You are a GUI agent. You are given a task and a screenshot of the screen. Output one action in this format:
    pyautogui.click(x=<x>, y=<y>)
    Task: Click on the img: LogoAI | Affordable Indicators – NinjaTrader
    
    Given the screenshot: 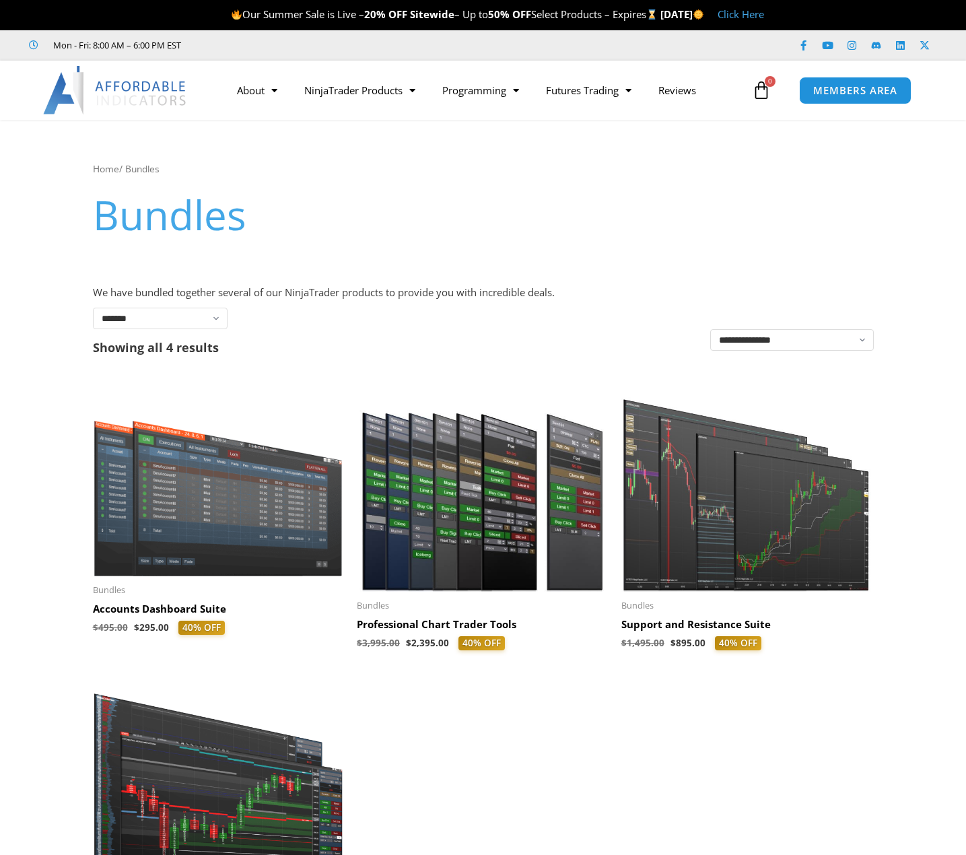 What is the action you would take?
    pyautogui.click(x=115, y=90)
    